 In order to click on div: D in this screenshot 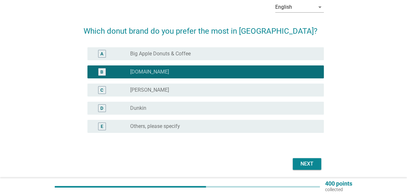, I will do `click(102, 108)`.